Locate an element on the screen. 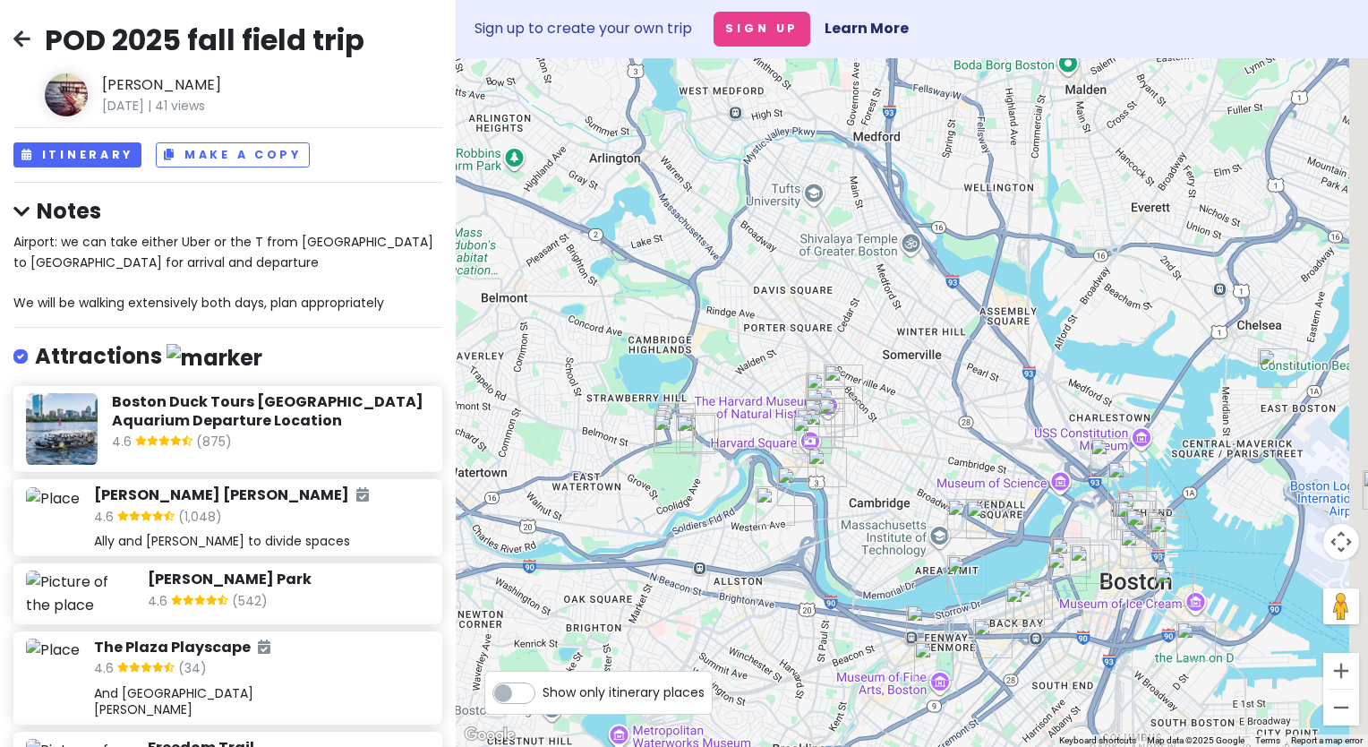 The height and width of the screenshot is (747, 1368). div: Christian Science Plaza is located at coordinates (993, 638).